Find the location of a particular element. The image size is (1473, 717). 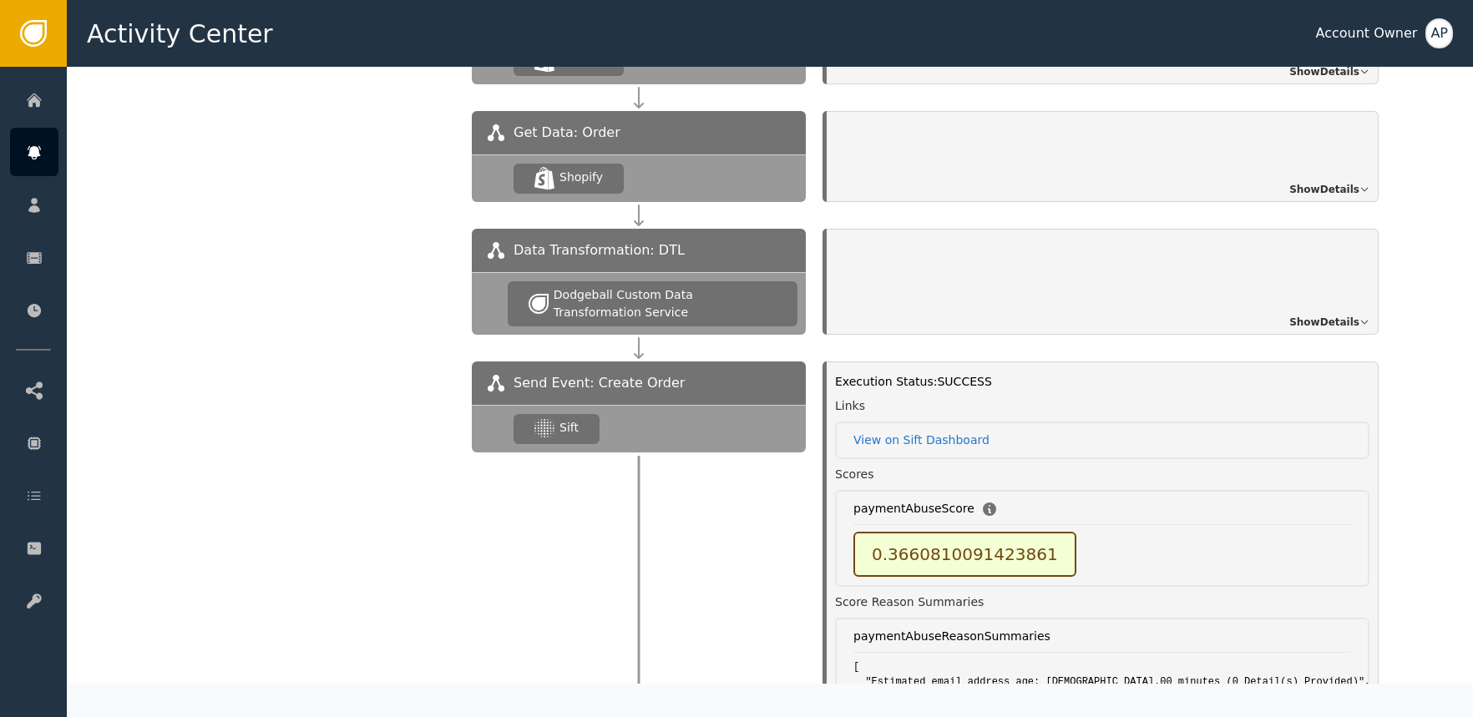

div: Links is located at coordinates (850, 406).